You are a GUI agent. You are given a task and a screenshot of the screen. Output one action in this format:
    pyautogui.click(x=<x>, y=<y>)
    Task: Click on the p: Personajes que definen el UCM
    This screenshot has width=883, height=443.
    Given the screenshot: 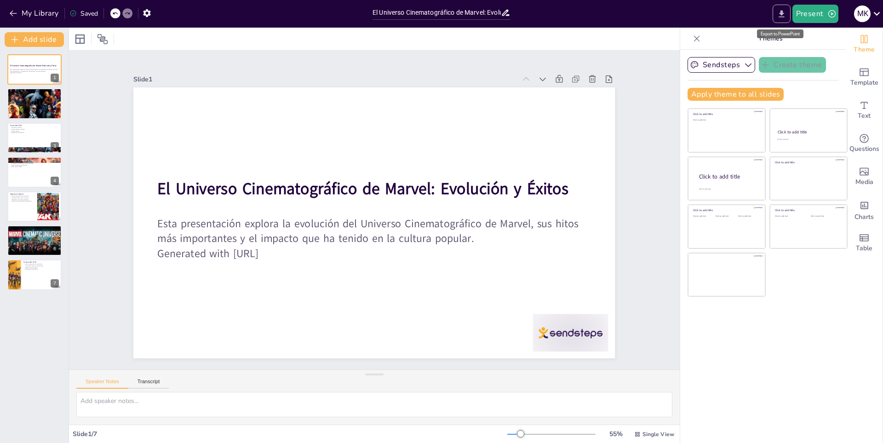 What is the action you would take?
    pyautogui.click(x=34, y=162)
    